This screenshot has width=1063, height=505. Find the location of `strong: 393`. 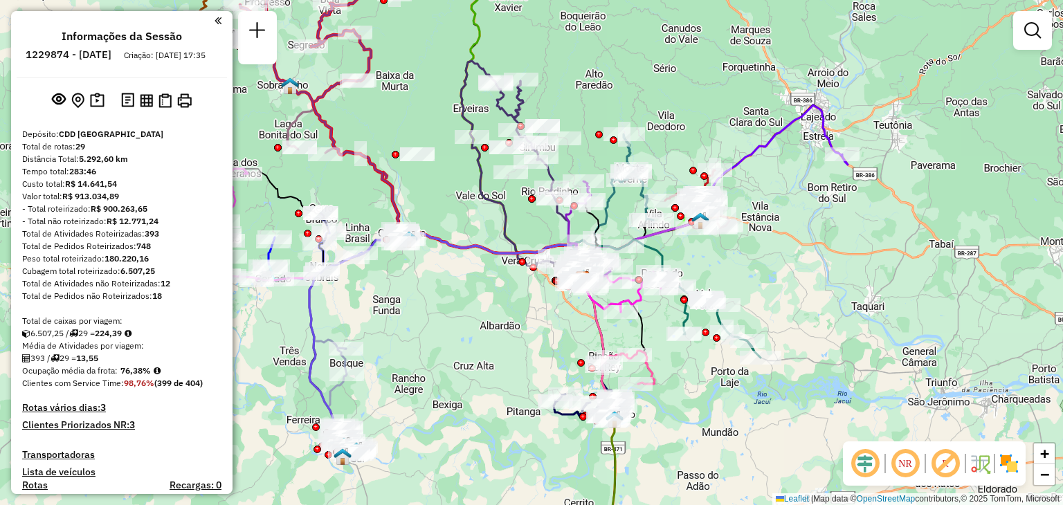

strong: 393 is located at coordinates (152, 233).